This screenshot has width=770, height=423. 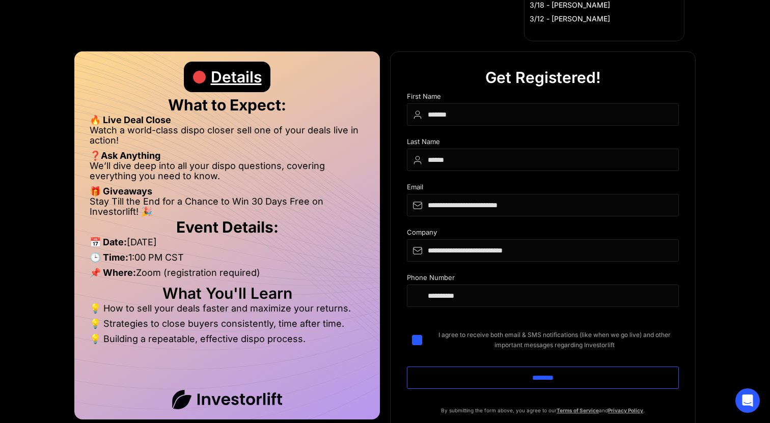 What do you see at coordinates (130, 120) in the screenshot?
I see `strong: 🔥 Live Deal Close` at bounding box center [130, 120].